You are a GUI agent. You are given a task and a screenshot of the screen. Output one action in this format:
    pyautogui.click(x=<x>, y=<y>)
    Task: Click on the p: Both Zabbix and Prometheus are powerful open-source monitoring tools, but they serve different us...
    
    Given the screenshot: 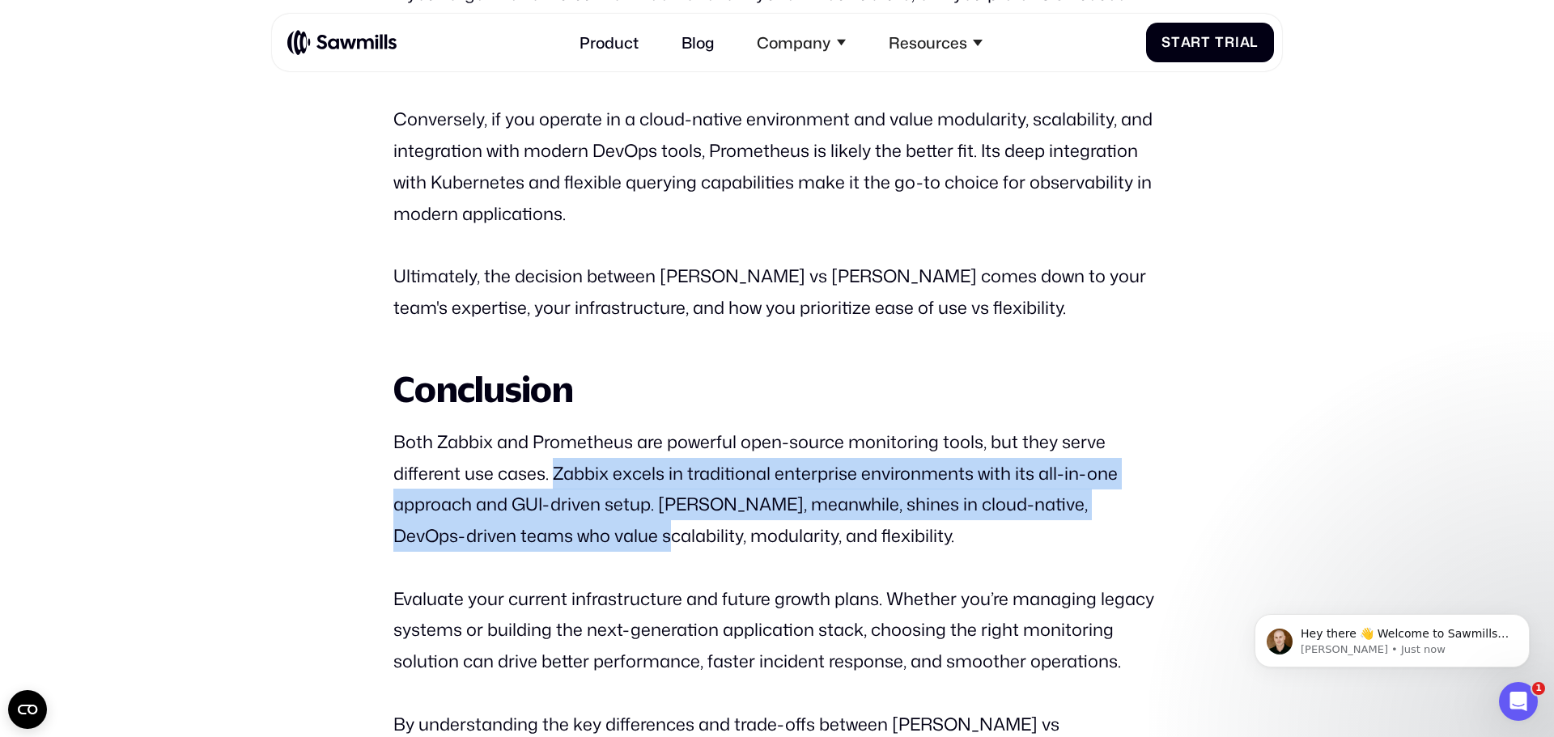 What is the action you would take?
    pyautogui.click(x=777, y=489)
    